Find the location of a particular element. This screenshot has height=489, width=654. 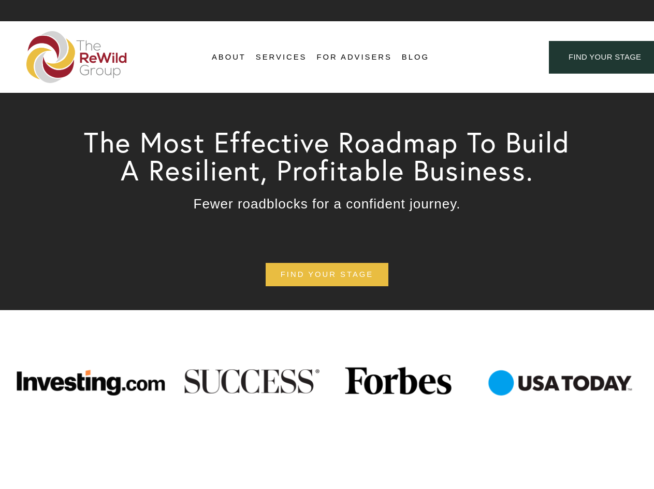

a: For Advisers is located at coordinates (354, 58).